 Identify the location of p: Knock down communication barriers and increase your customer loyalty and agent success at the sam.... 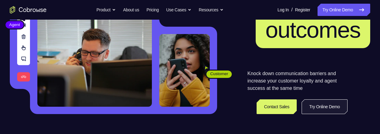
(298, 81).